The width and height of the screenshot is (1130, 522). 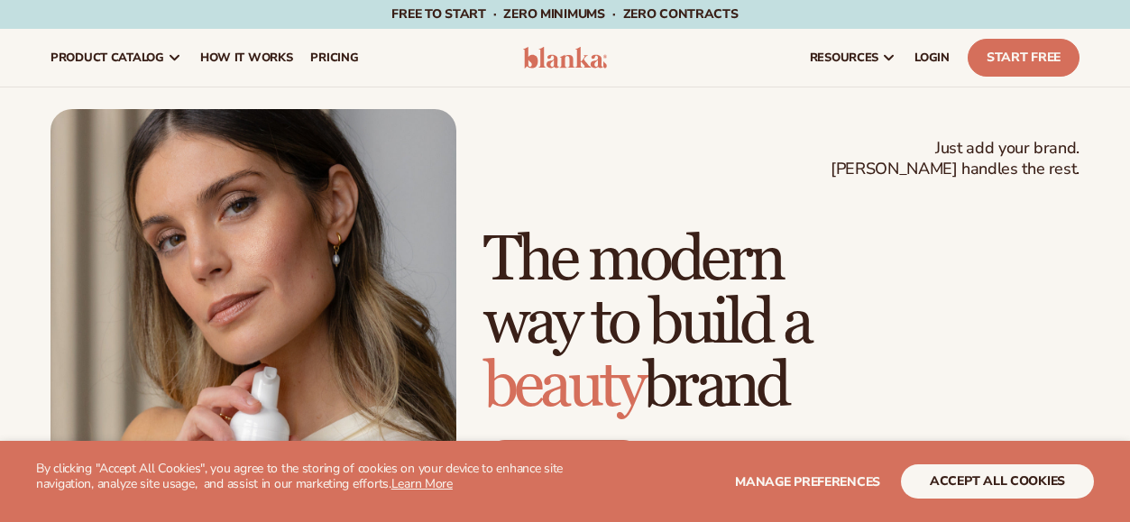 What do you see at coordinates (853, 58) in the screenshot?
I see `a: resources` at bounding box center [853, 58].